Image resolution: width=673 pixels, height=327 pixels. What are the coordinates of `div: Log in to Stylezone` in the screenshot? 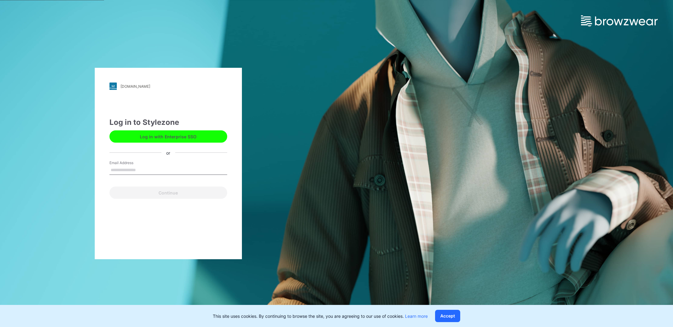 It's located at (168, 122).